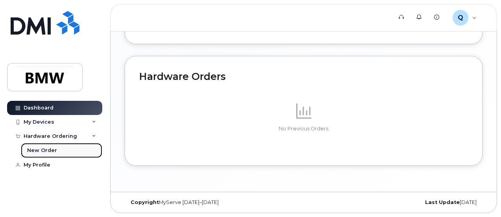  What do you see at coordinates (304, 129) in the screenshot?
I see `p: No Previous Orders` at bounding box center [304, 129].